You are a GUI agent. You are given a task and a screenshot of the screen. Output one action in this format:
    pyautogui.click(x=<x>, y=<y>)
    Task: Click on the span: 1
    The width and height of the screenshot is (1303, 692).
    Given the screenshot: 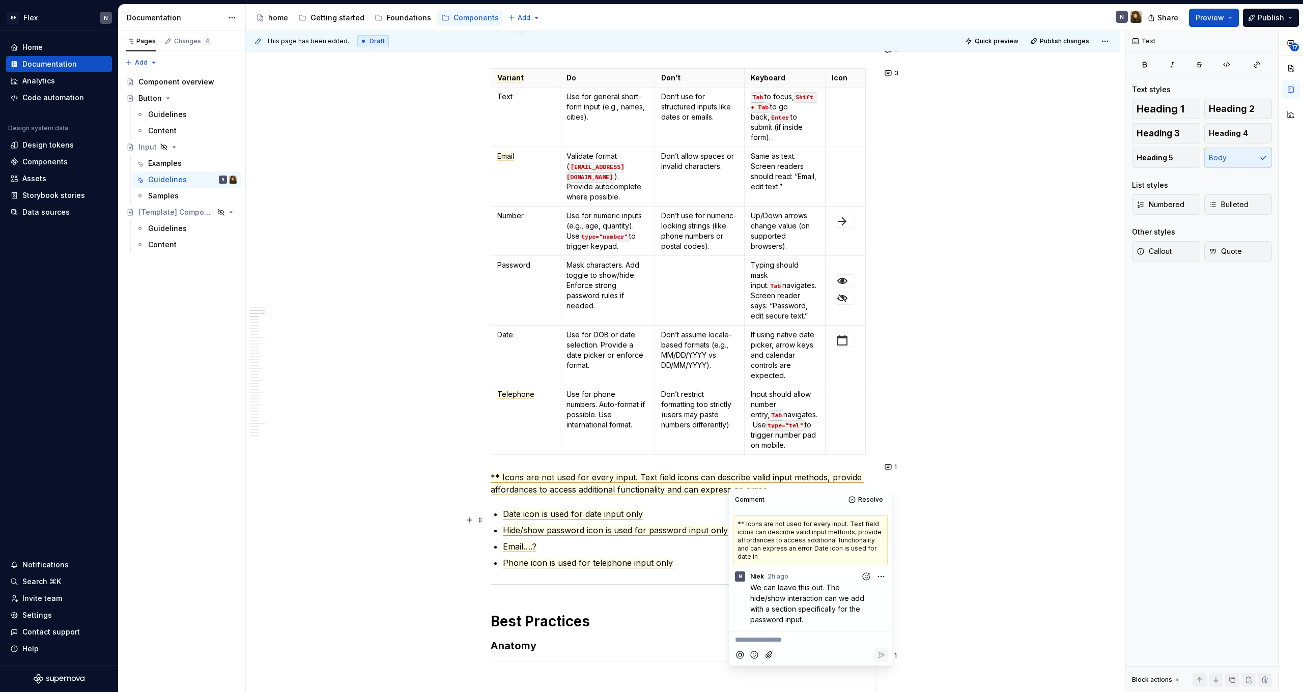 What is the action you would take?
    pyautogui.click(x=896, y=656)
    